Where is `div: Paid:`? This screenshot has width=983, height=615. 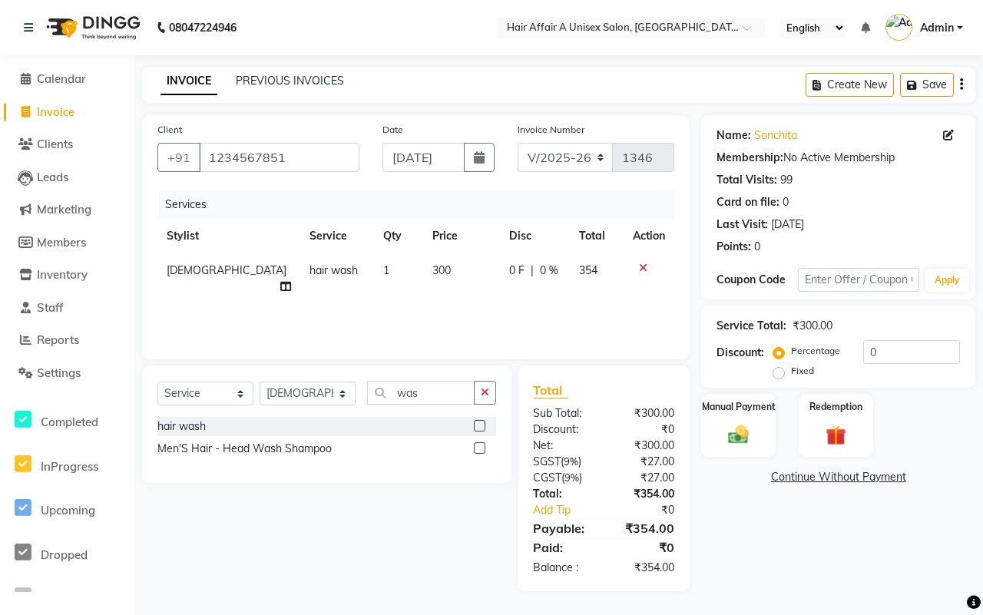 div: Paid: is located at coordinates (562, 547).